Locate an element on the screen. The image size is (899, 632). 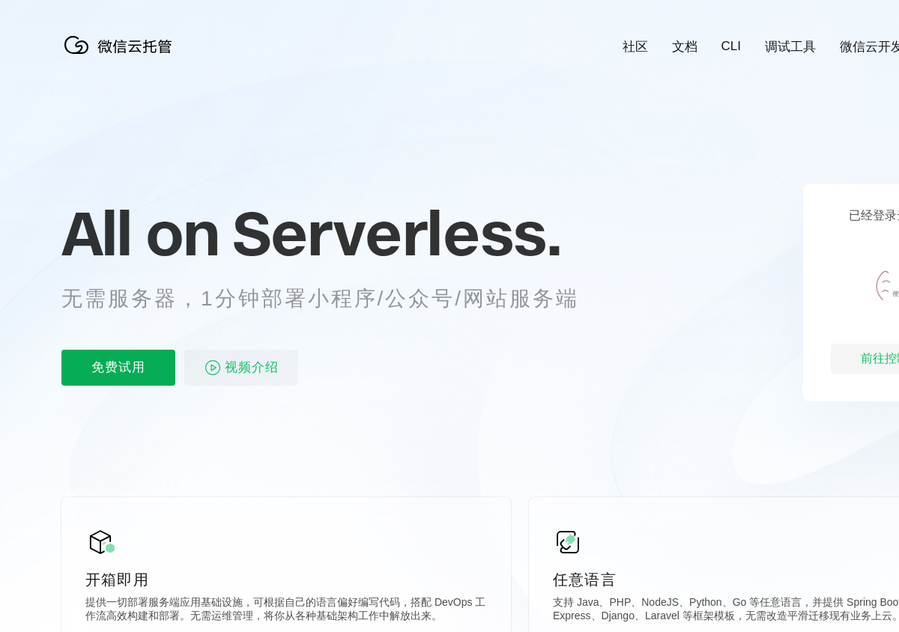
img: 微信云托管 is located at coordinates (121, 45).